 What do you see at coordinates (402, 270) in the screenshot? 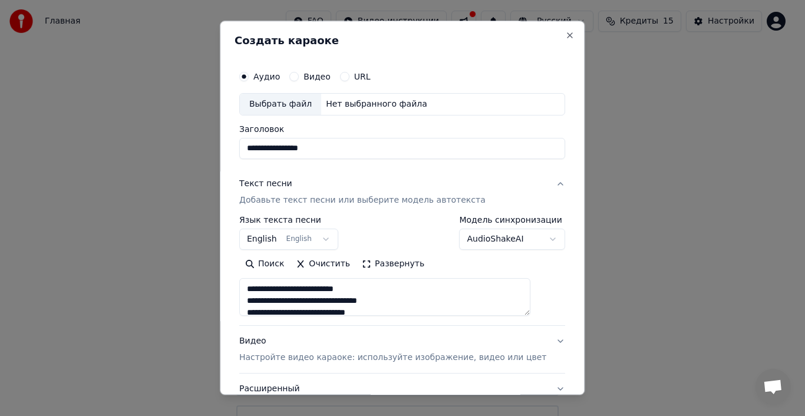
I see `div: Текст песниДобавьте текст песни или выберите модель автотекста` at bounding box center [402, 270].